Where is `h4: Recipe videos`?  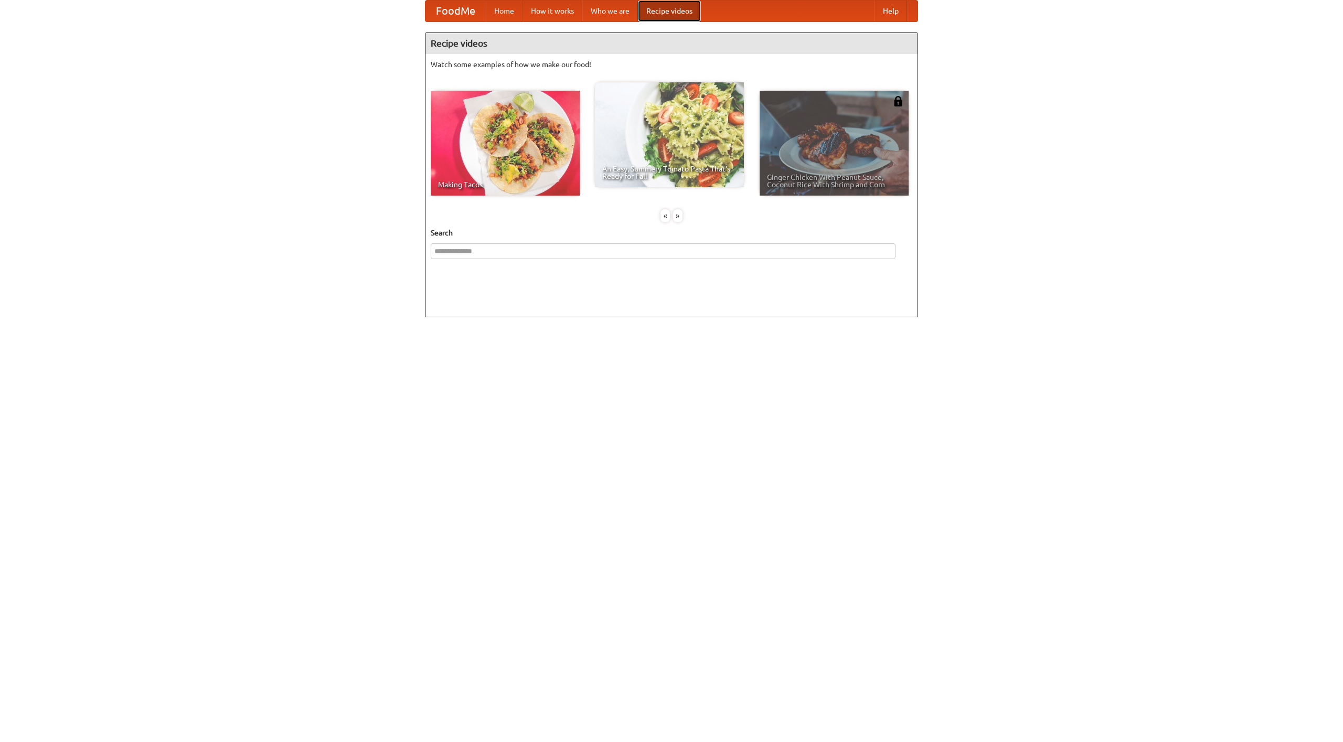
h4: Recipe videos is located at coordinates (671, 44).